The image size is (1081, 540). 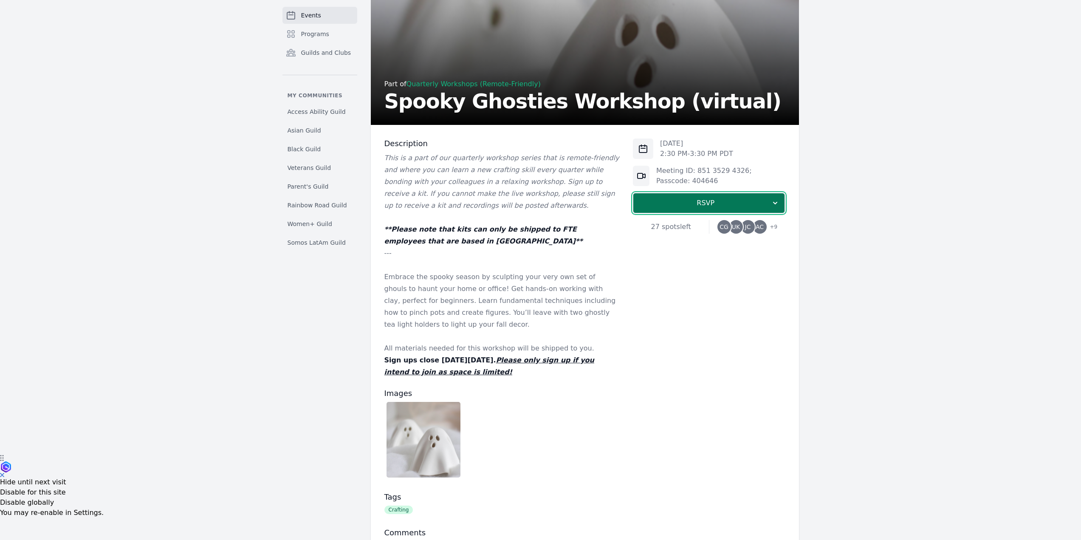 I want to click on p: My communities, so click(x=320, y=96).